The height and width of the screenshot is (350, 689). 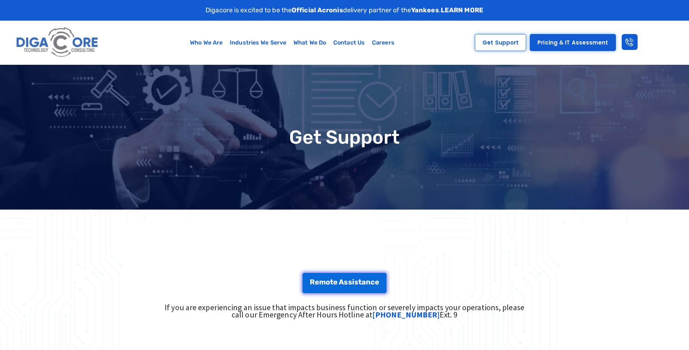 I want to click on a: Contact Us, so click(x=349, y=43).